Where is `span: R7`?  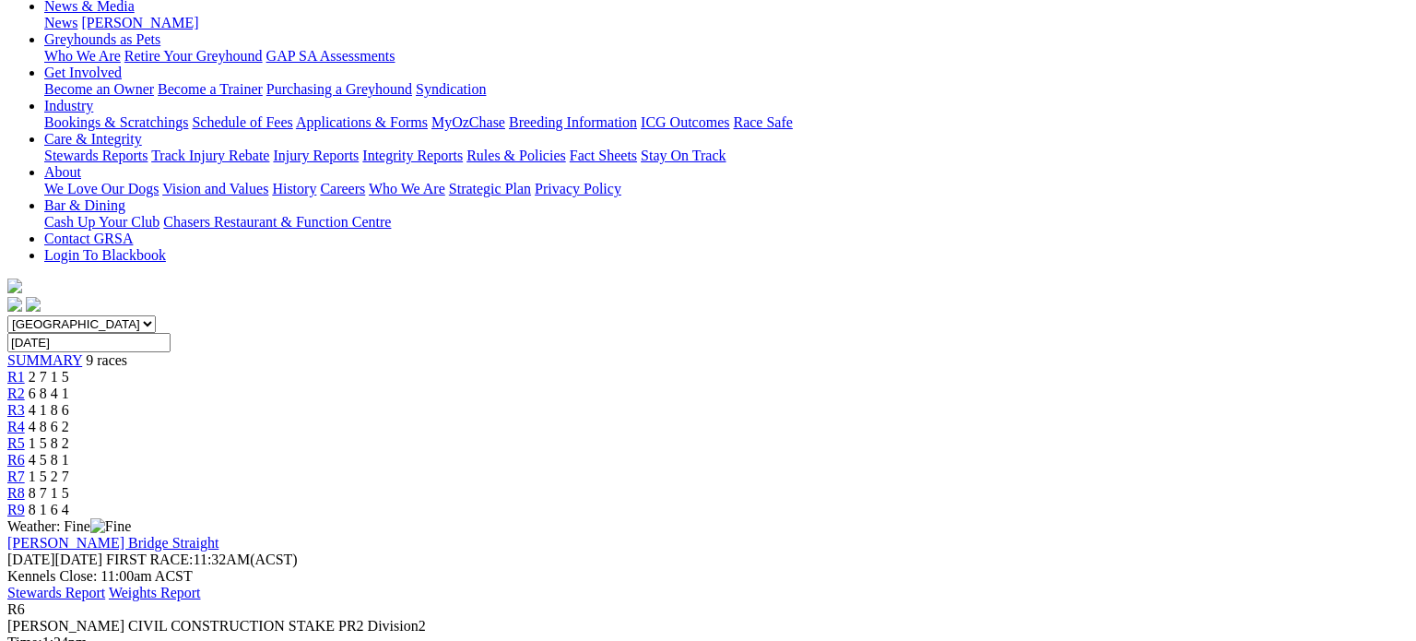 span: R7 is located at coordinates (16, 476).